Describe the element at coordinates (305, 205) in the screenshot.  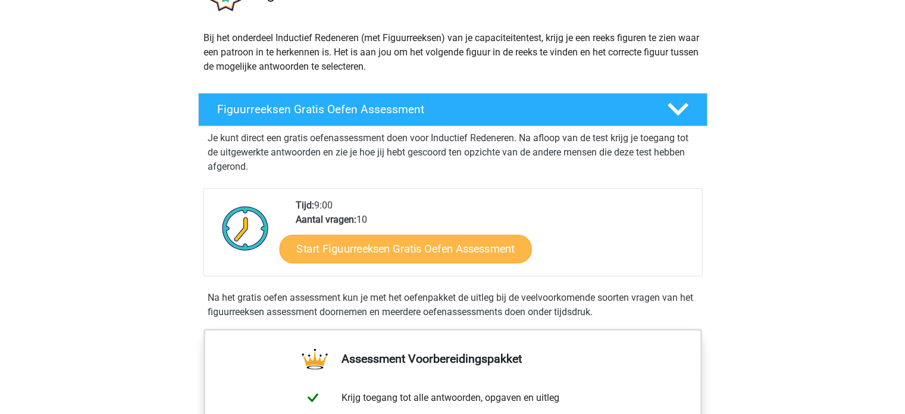
I see `b: Tijd:` at that location.